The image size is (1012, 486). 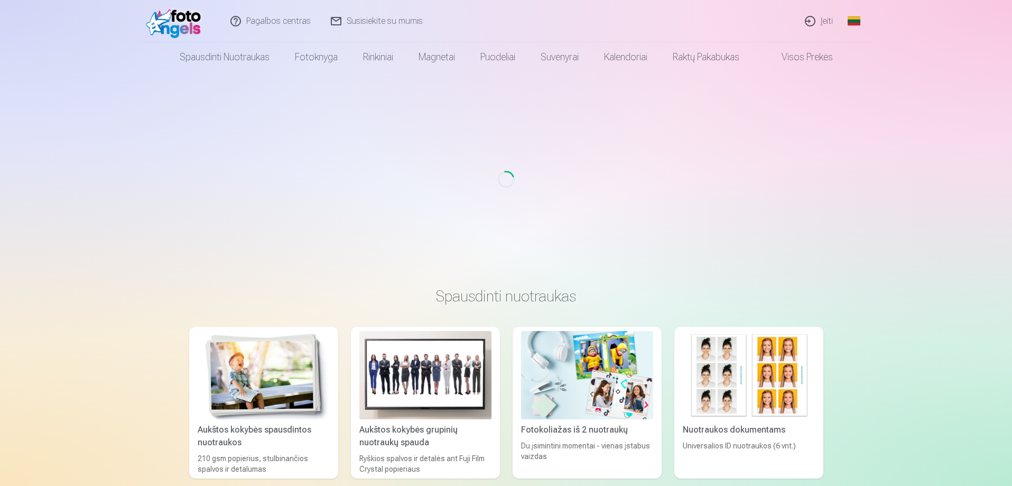 I want to click on a: Suvenyrai, so click(x=559, y=57).